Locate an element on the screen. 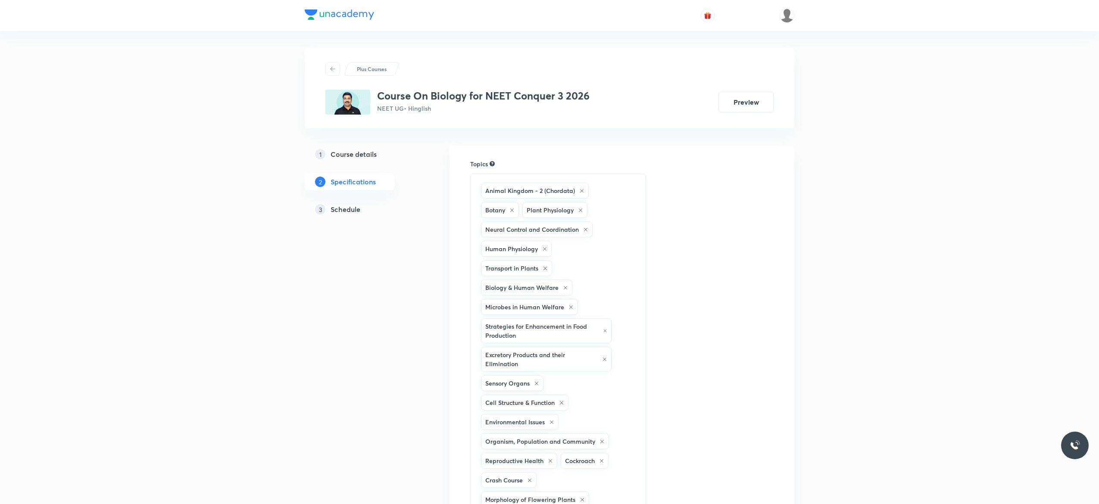 This screenshot has height=504, width=1099. div: Search for topics is located at coordinates (492, 164).